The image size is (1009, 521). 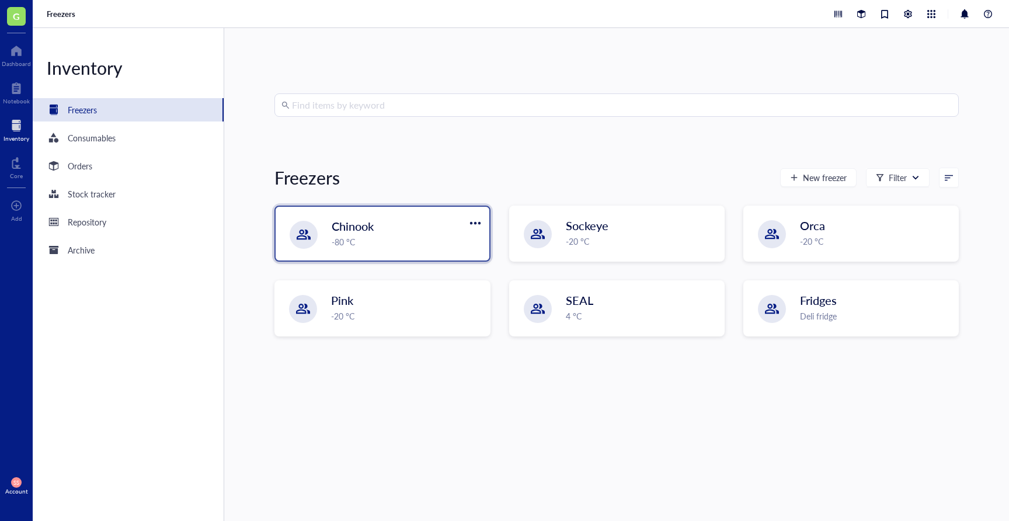 What do you see at coordinates (81, 250) in the screenshot?
I see `div: Archive` at bounding box center [81, 250].